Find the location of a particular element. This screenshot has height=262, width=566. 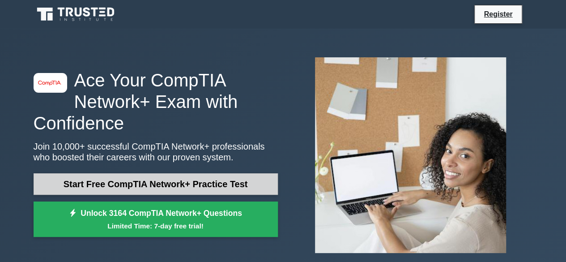

p: Join 10,000+ successful CompTIA Network+ professionals who boosted their careers with our proven ... is located at coordinates (156, 152).